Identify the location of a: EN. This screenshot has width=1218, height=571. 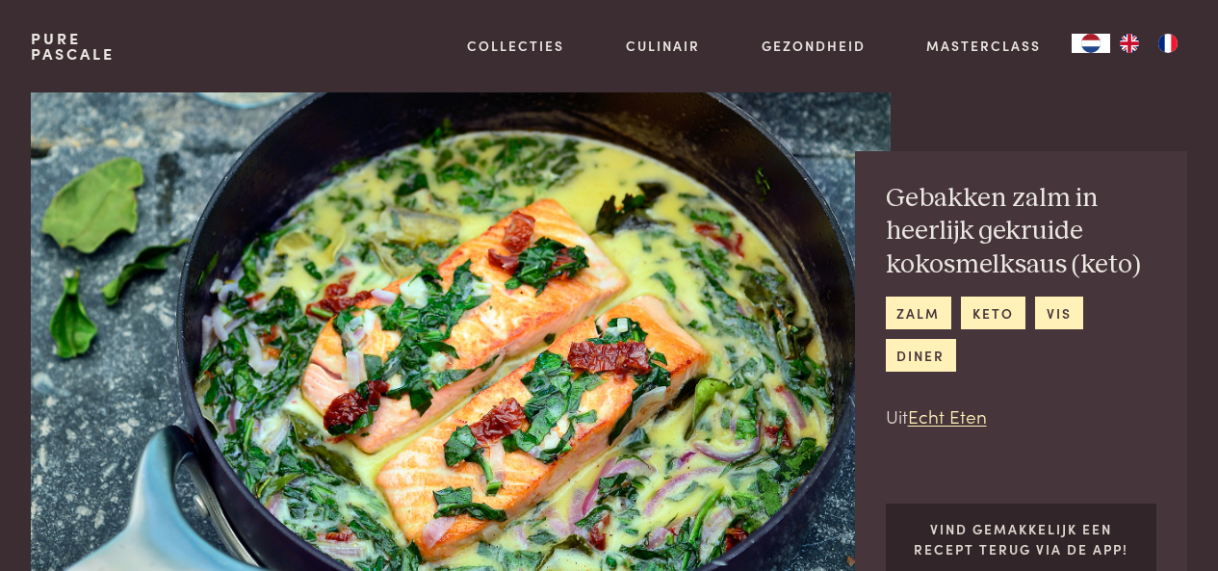
(1129, 43).